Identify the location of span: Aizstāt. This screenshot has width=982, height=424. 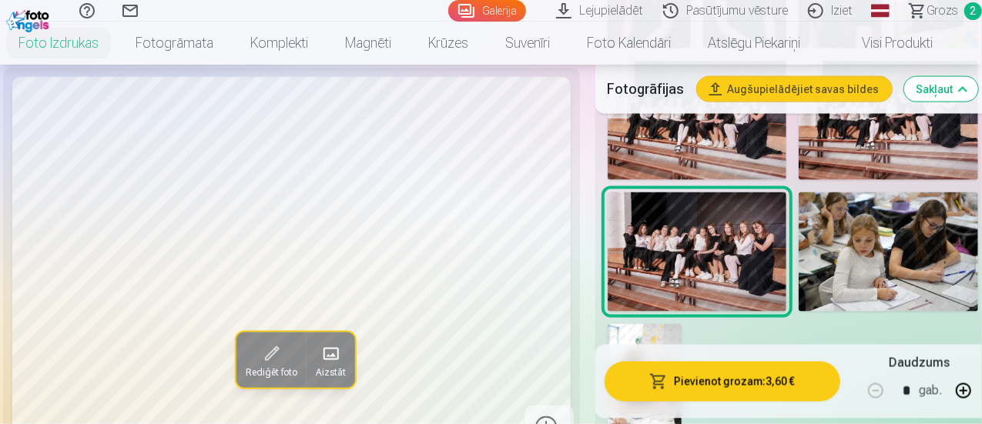
(330, 373).